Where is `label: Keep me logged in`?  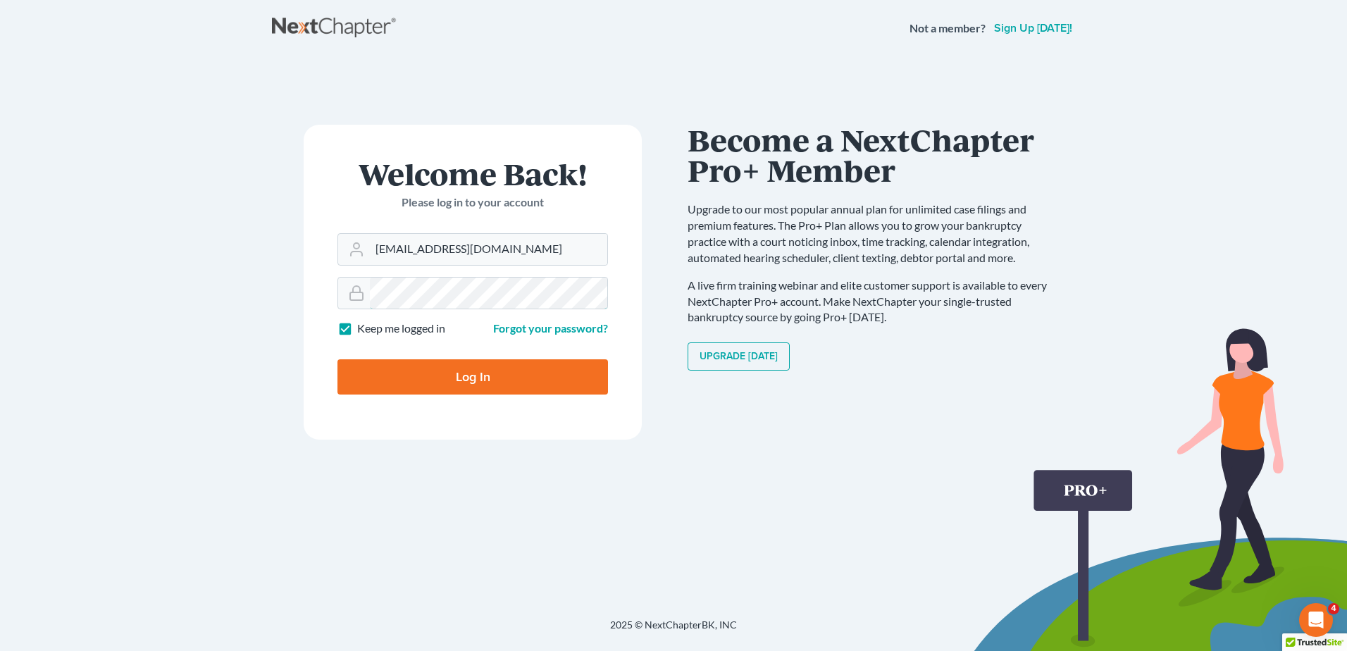
label: Keep me logged in is located at coordinates (401, 328).